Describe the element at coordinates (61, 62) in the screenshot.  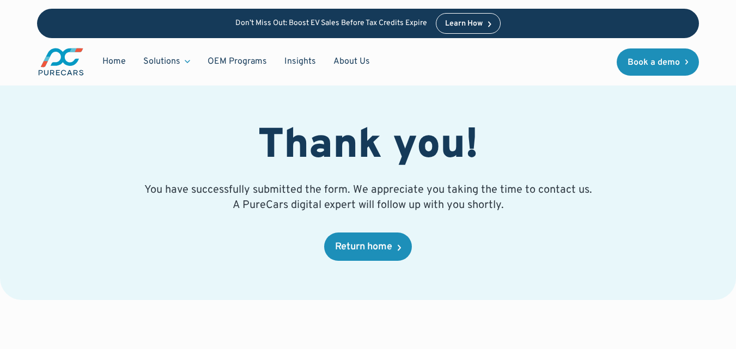
I see `a: main` at that location.